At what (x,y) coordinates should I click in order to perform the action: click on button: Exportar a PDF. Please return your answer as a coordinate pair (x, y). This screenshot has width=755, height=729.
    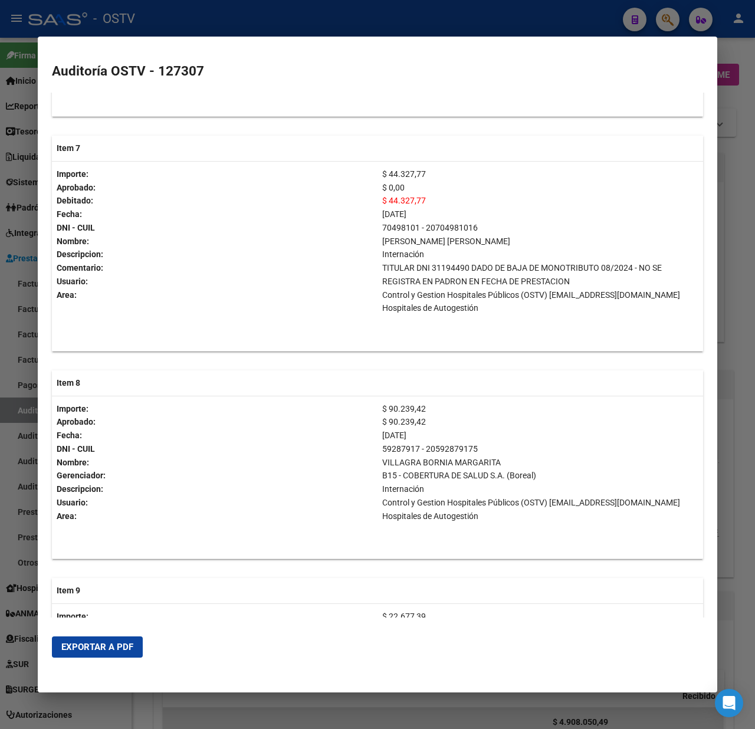
    Looking at the image, I should click on (97, 647).